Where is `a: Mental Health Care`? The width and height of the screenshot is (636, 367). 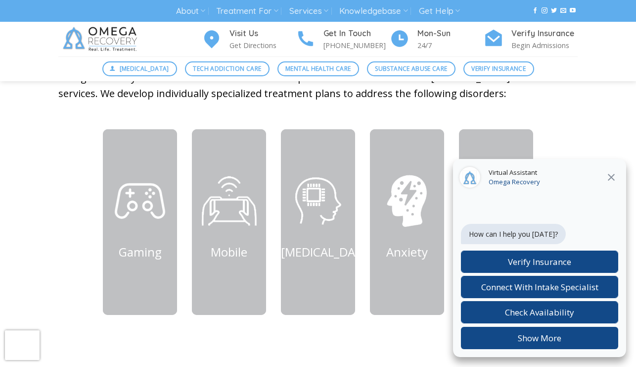 a: Mental Health Care is located at coordinates (318, 69).